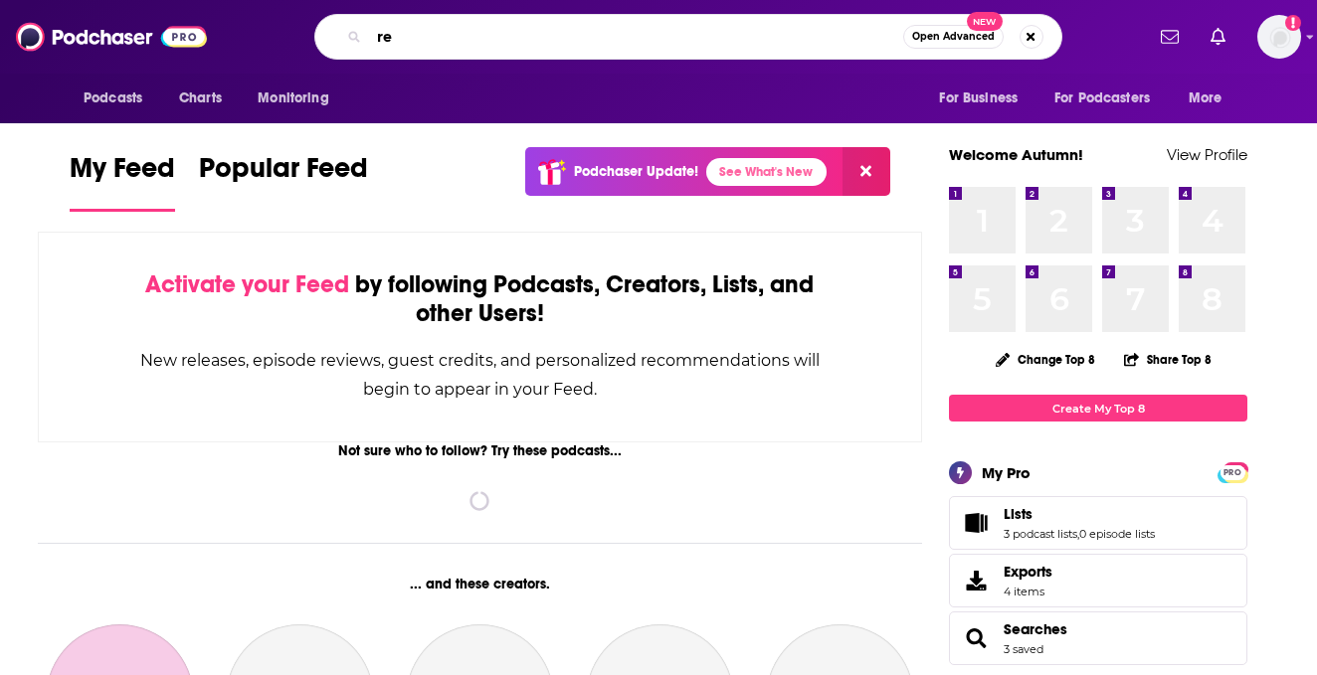 This screenshot has height=675, width=1317. I want to click on a: Charts, so click(200, 98).